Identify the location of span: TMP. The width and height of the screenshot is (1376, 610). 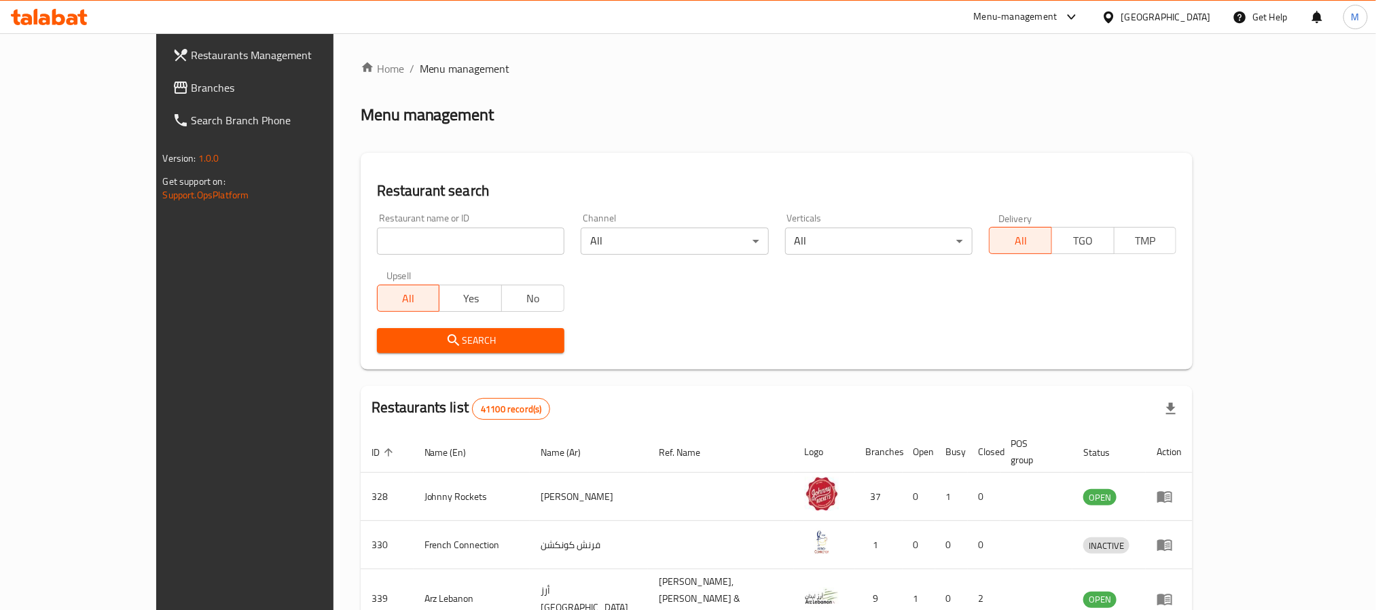
(1145, 240).